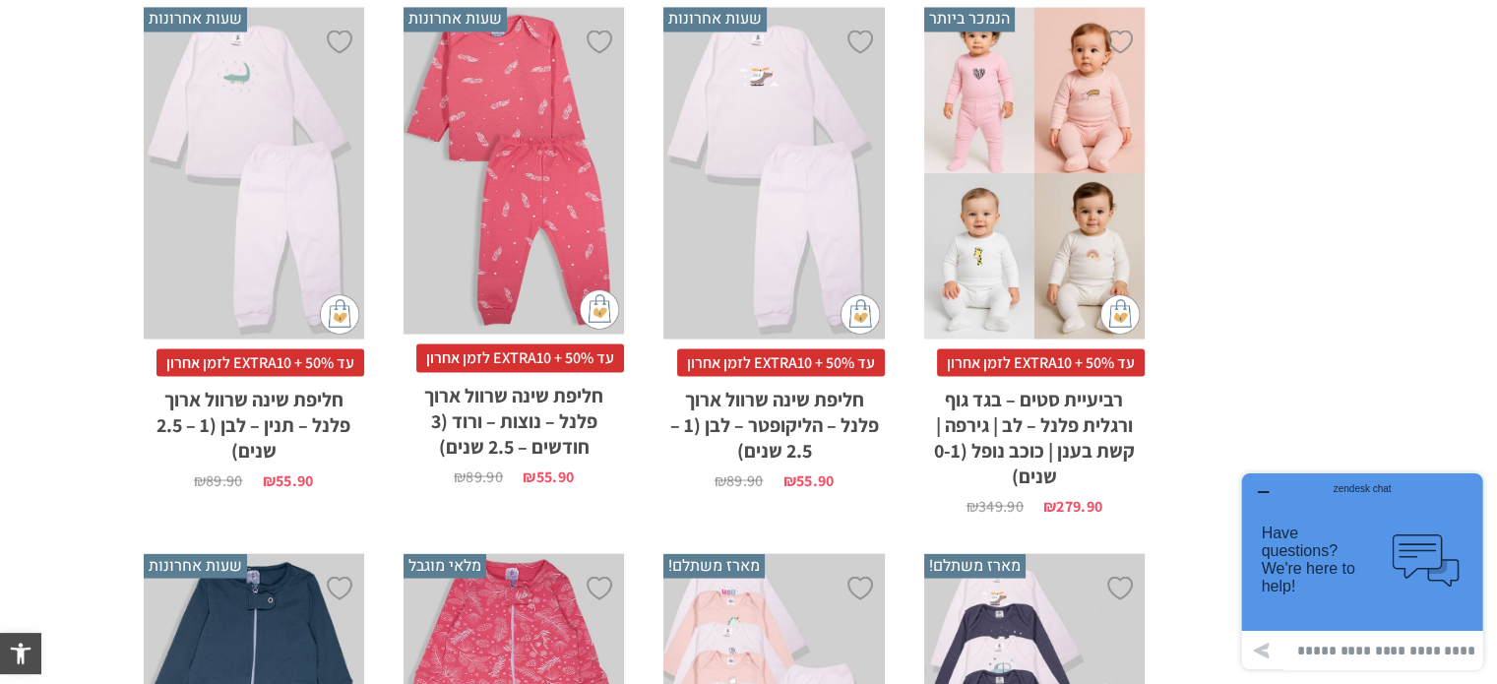 The height and width of the screenshot is (684, 1497). Describe the element at coordinates (254, 420) in the screenshot. I see `h2: חליפת שינה שרוול ארוך פלנל – תנין – לבן (1 – 2.5 שנים)` at that location.